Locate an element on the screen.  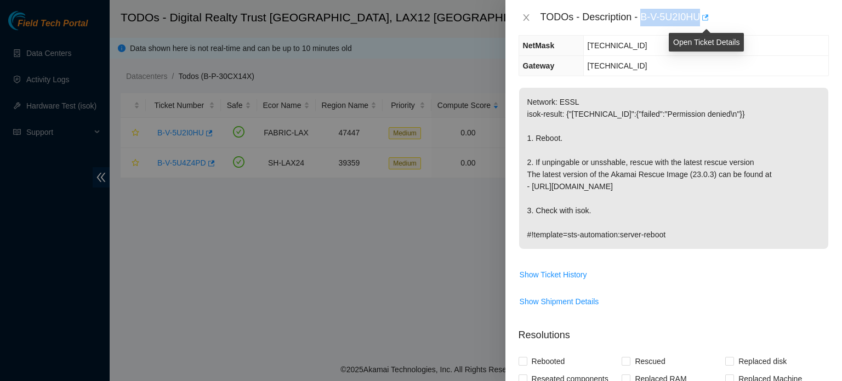
span: Gateway is located at coordinates (539, 66).